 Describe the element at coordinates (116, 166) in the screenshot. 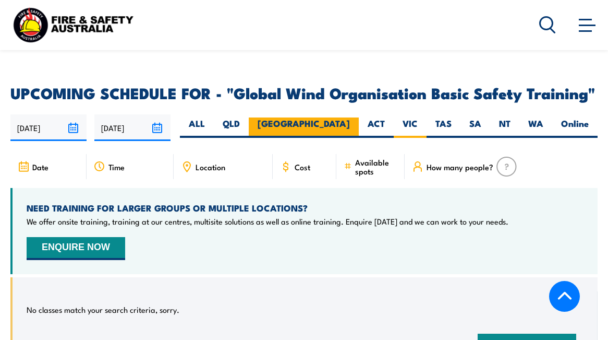

I see `span: Time` at that location.